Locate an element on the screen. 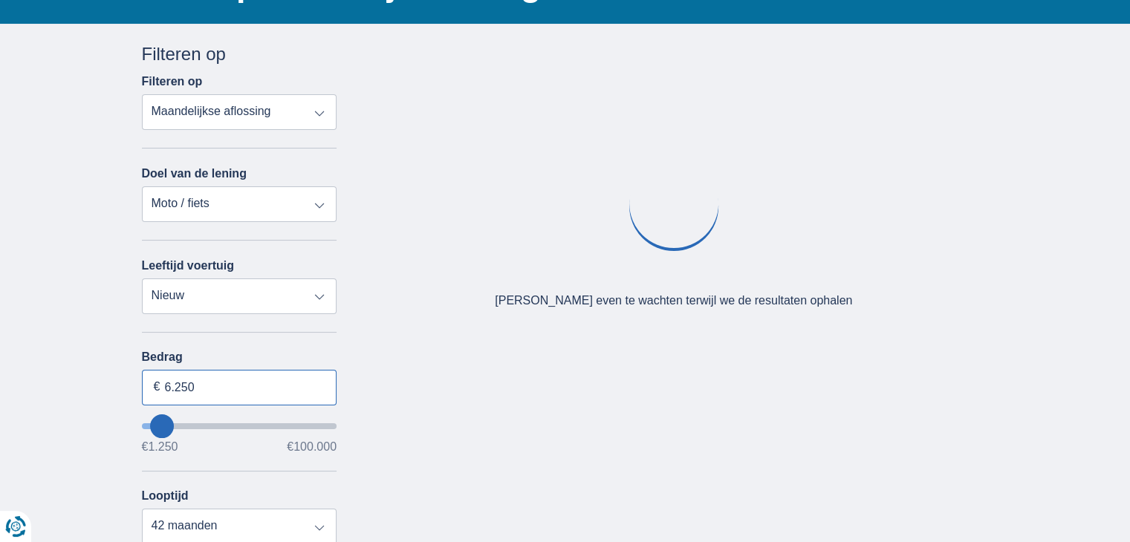  label: Filteren op is located at coordinates (172, 82).